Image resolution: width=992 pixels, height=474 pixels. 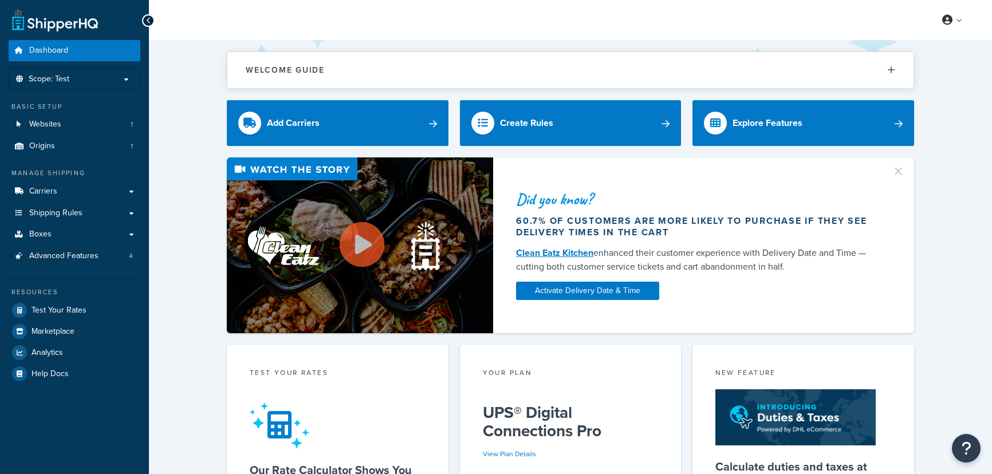 What do you see at coordinates (74, 332) in the screenshot?
I see `a: Marketplace` at bounding box center [74, 332].